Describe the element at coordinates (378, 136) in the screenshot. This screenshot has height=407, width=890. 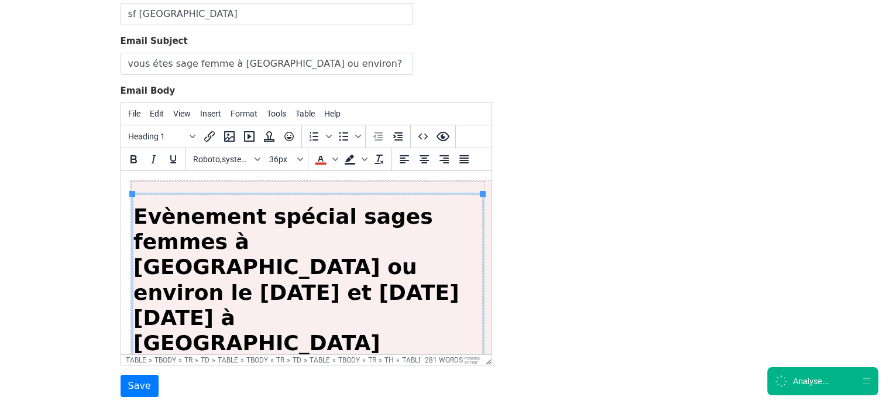
I see `button: Decrease indent` at that location.